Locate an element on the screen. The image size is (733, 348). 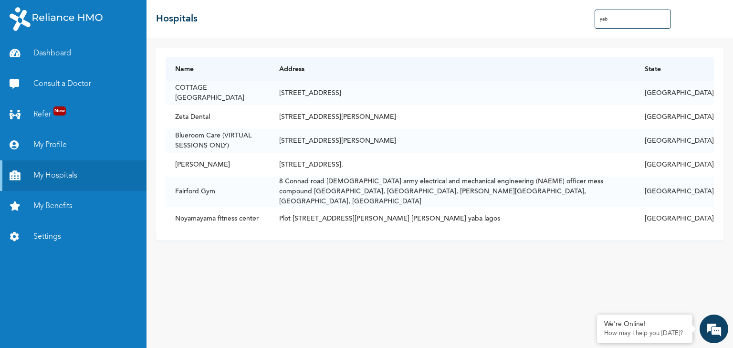
div: FAQs is located at coordinates (138, 311).